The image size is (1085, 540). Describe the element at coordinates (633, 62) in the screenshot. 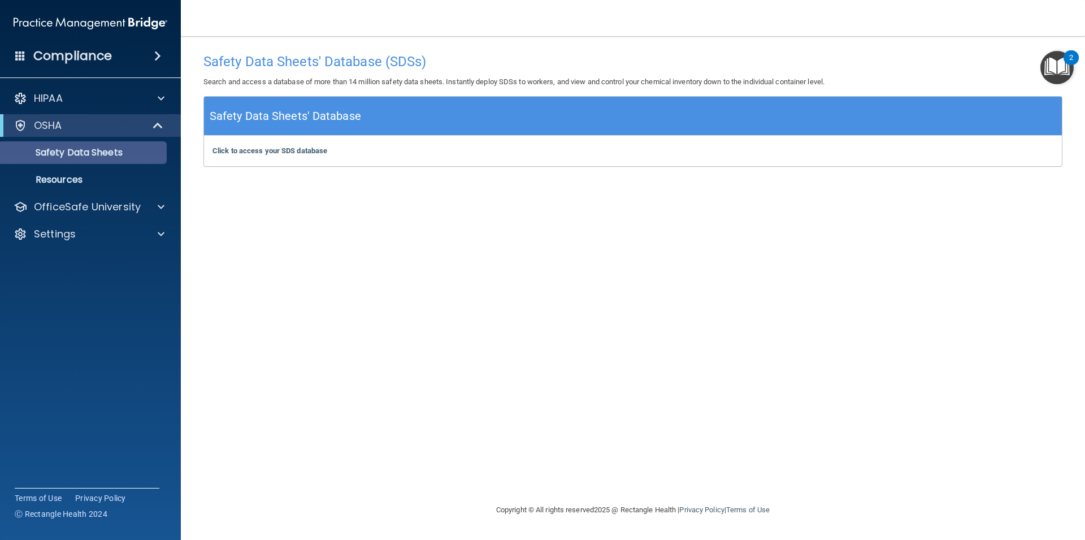

I see `h4: Safety Data Sheets' Database (SDSs)` at that location.